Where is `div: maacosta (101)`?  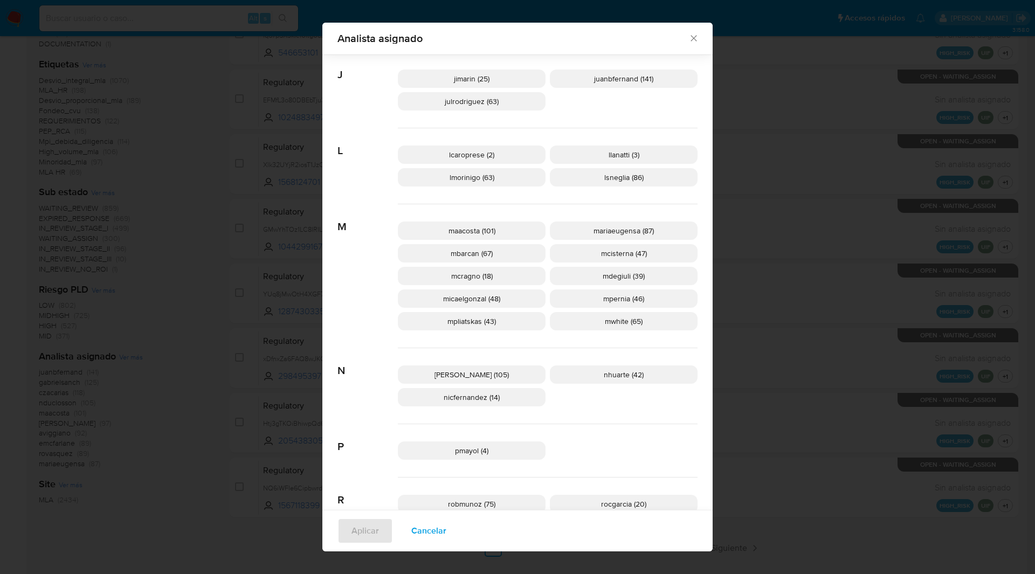 div: maacosta (101) is located at coordinates (472, 231).